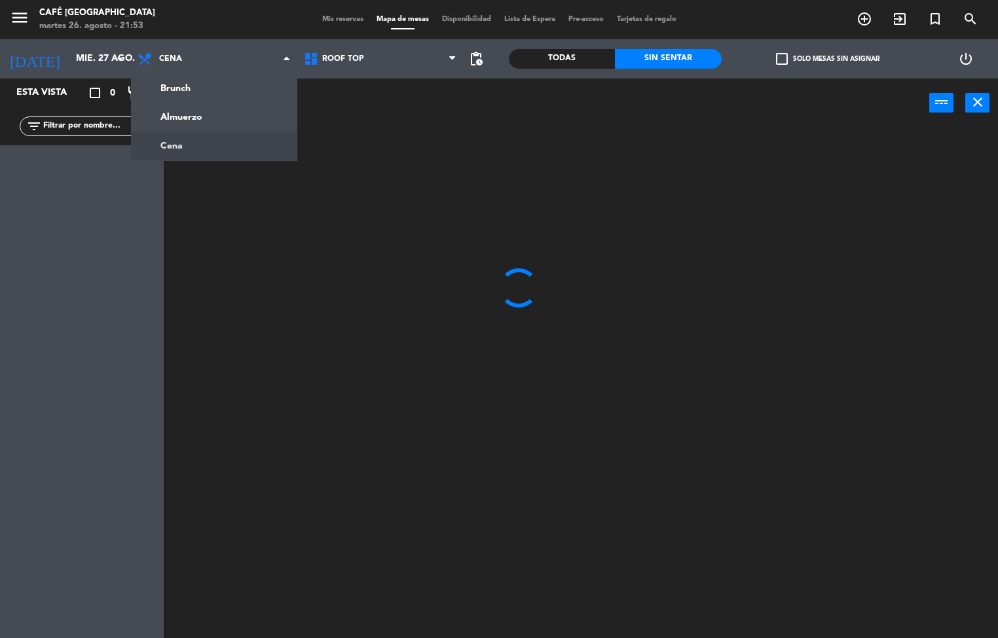 The width and height of the screenshot is (998, 638). Describe the element at coordinates (343, 59) in the screenshot. I see `span: Roof Top` at that location.